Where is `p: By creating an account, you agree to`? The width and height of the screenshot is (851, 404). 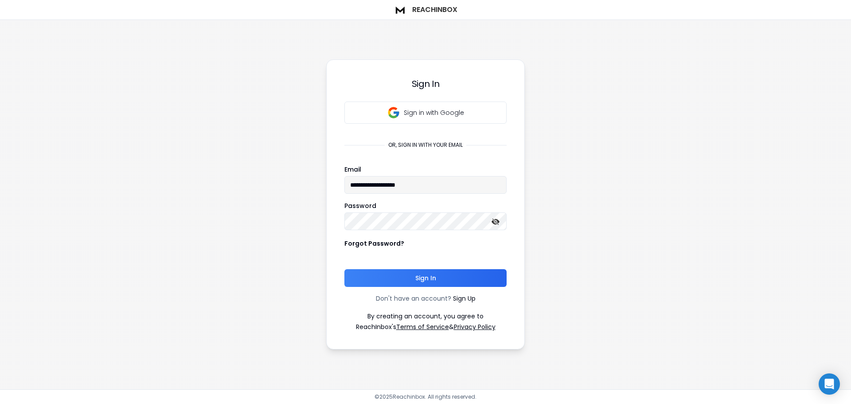
p: By creating an account, you agree to is located at coordinates (425, 316).